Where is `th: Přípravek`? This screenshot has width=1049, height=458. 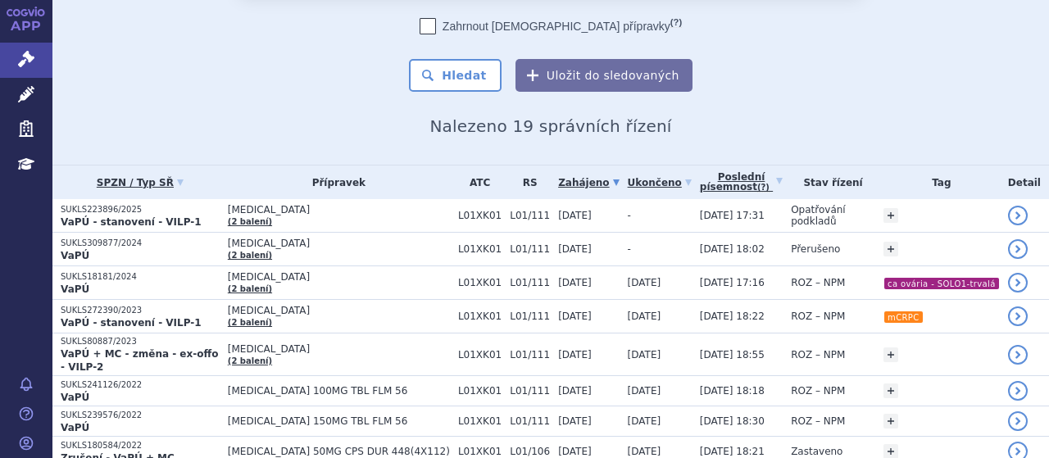
th: Přípravek is located at coordinates (334, 182).